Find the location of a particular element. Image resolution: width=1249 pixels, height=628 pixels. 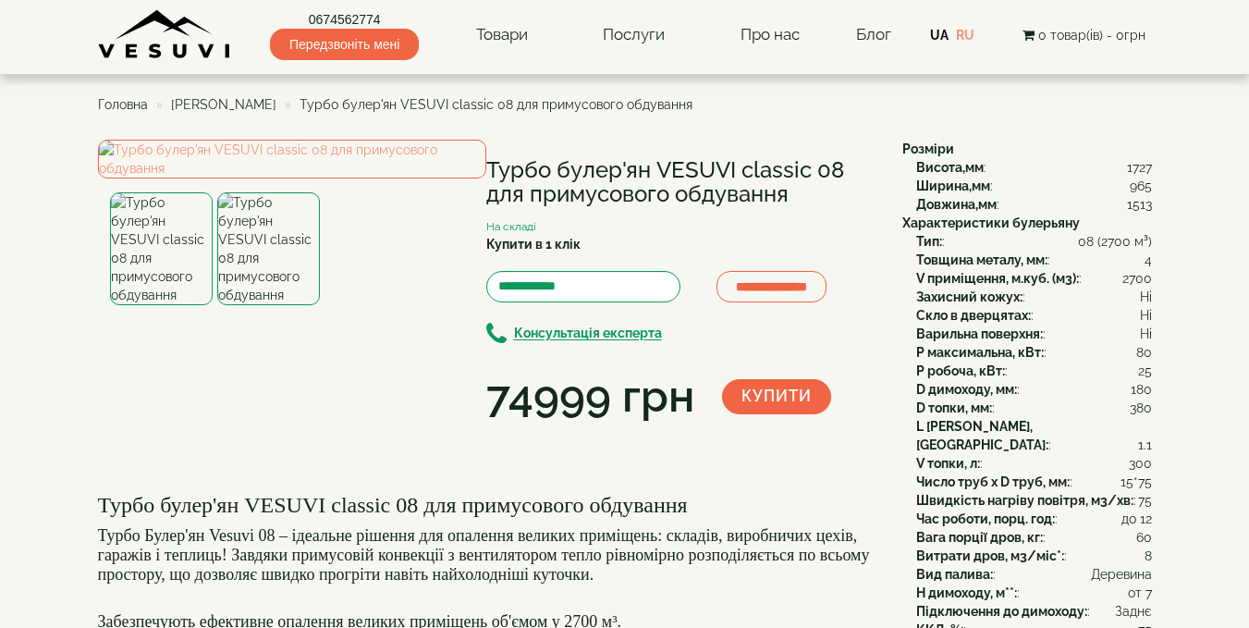

b: P максимальна, кВт: is located at coordinates (980, 352).